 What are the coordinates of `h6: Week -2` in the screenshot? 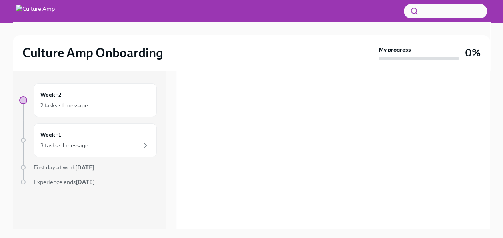 It's located at (51, 94).